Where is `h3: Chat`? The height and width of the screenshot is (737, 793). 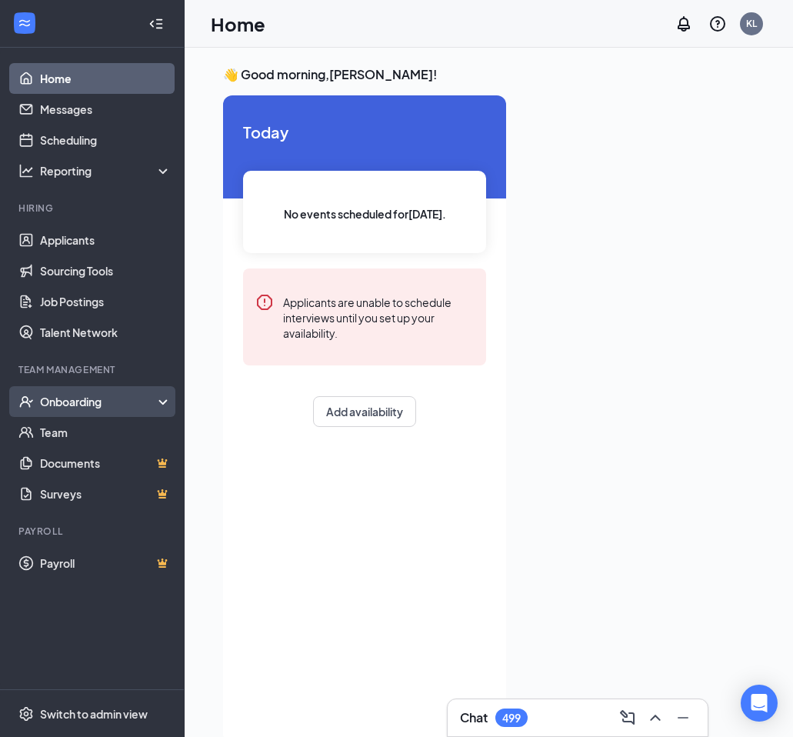
h3: Chat is located at coordinates (474, 718).